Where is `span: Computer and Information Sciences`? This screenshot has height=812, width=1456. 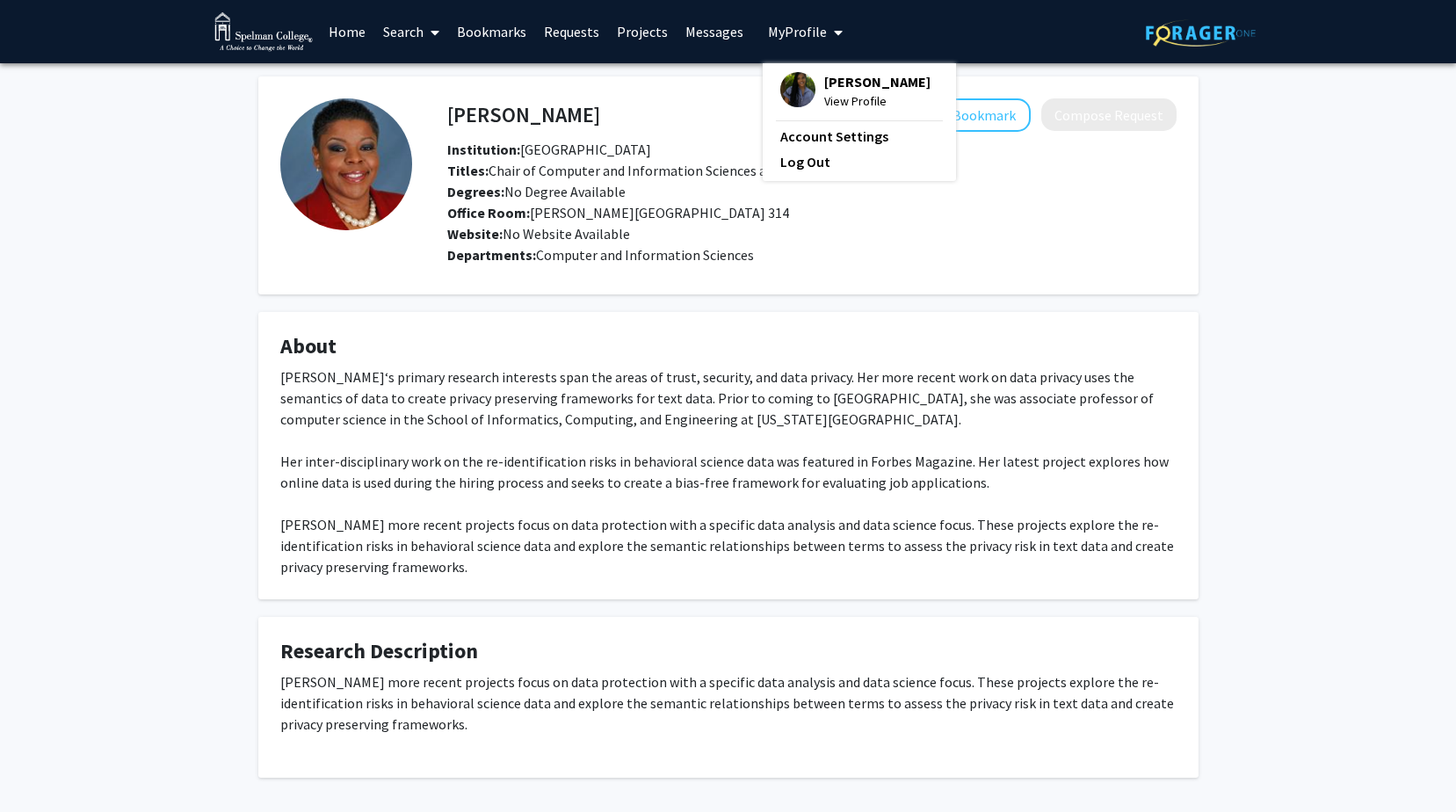 span: Computer and Information Sciences is located at coordinates (645, 255).